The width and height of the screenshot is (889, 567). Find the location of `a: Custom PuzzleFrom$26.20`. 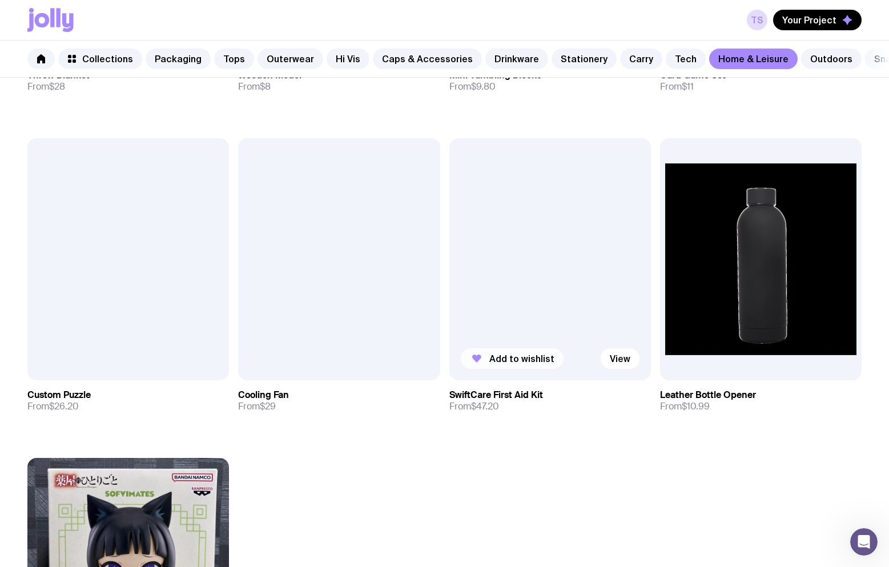

a: Custom PuzzleFrom$26.20 is located at coordinates (128, 401).